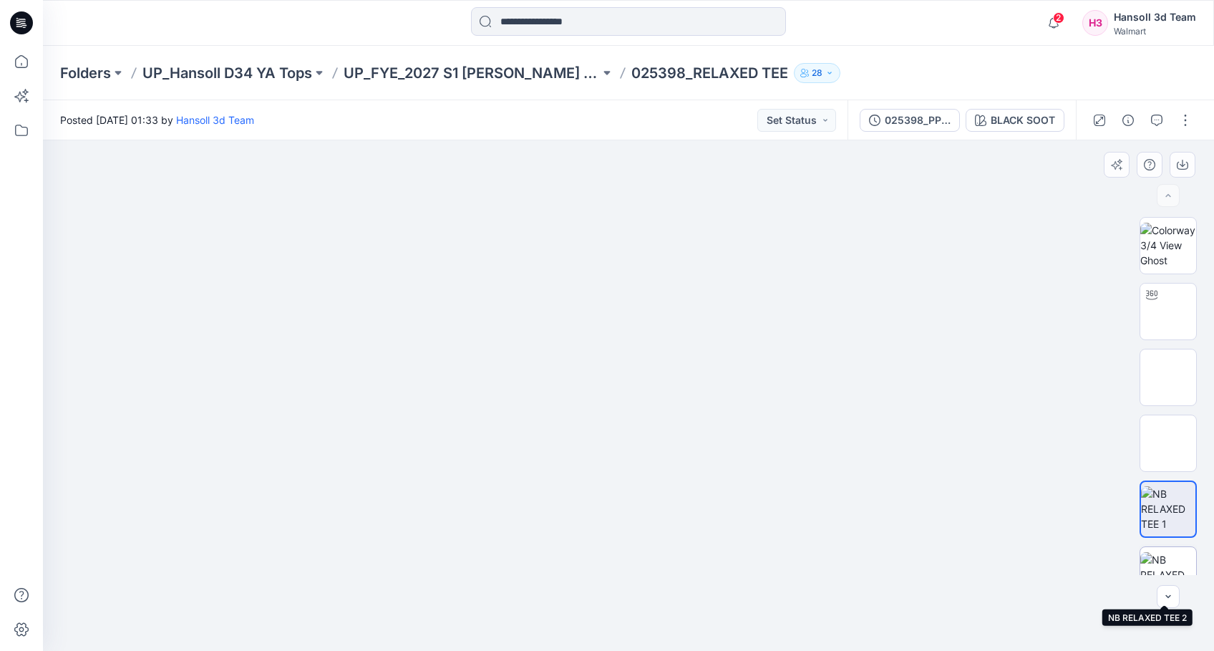 The height and width of the screenshot is (651, 1214). I want to click on button: 28, so click(817, 73).